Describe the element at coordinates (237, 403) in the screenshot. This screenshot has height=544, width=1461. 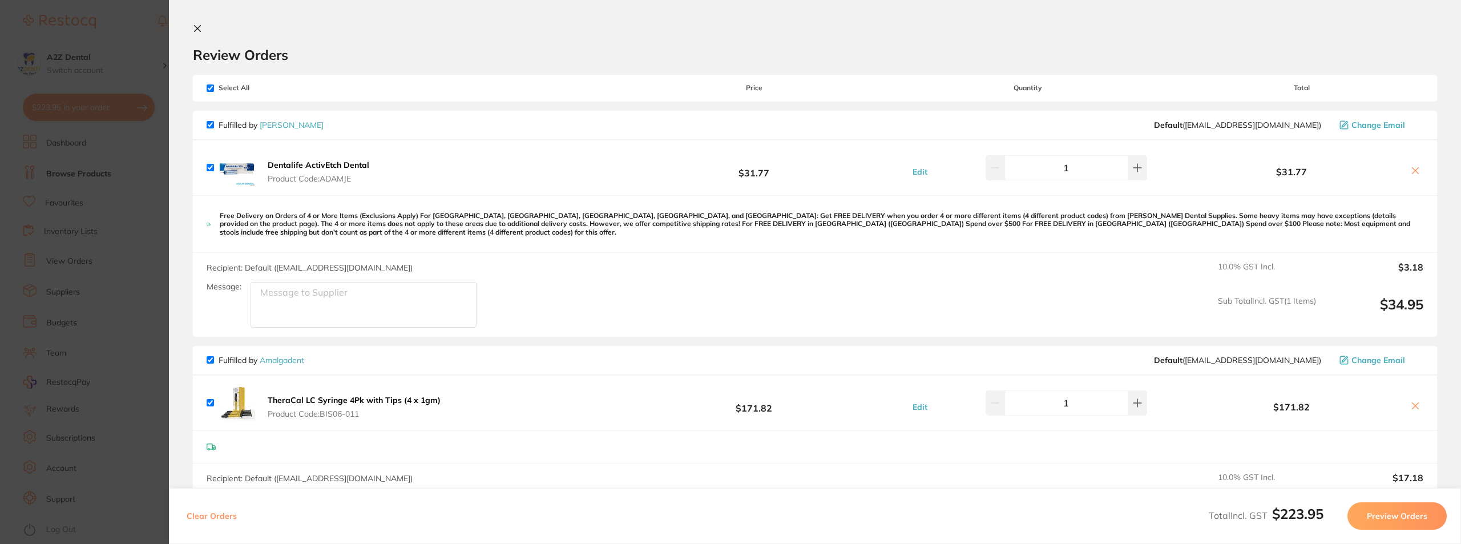
I see `img: bmt2Mm5nNw` at that location.